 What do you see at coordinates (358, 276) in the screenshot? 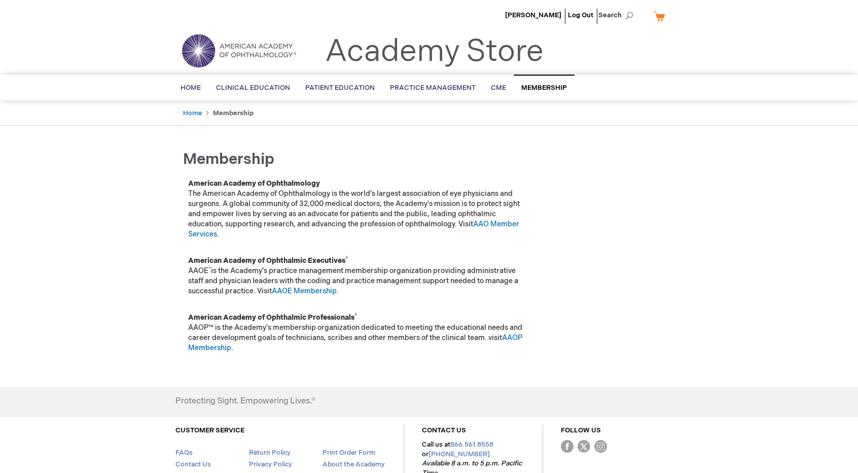
I see `p: AAOE is the Academy’s practice management membership organization providing administrative staff ...` at bounding box center [358, 276].